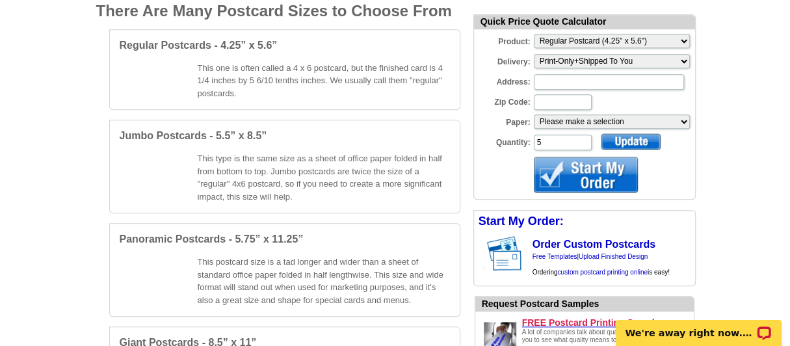 The image size is (790, 346). I want to click on label: Address:, so click(503, 80).